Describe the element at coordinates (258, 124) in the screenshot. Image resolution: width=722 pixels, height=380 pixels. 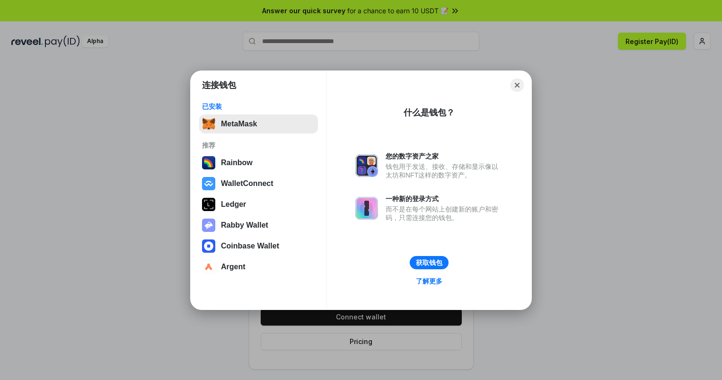
I see `button: MetaMask` at that location.